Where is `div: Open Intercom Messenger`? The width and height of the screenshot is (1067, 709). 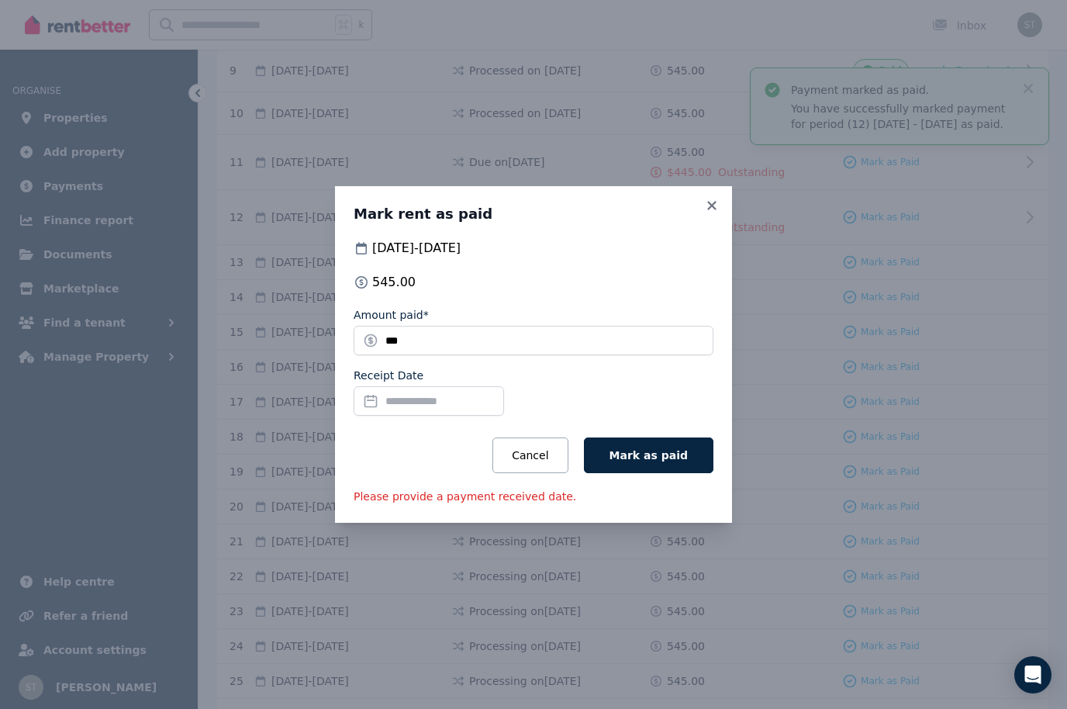 div: Open Intercom Messenger is located at coordinates (1033, 675).